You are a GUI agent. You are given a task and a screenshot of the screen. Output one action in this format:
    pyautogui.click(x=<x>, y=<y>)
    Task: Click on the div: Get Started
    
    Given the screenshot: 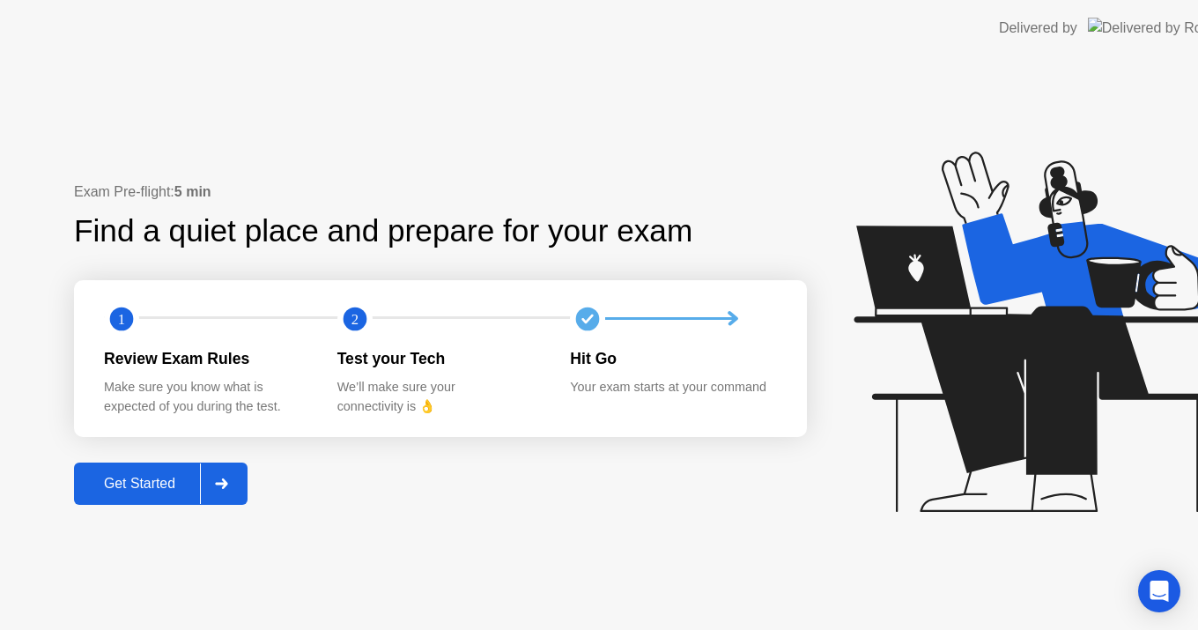 What is the action you would take?
    pyautogui.click(x=139, y=484)
    